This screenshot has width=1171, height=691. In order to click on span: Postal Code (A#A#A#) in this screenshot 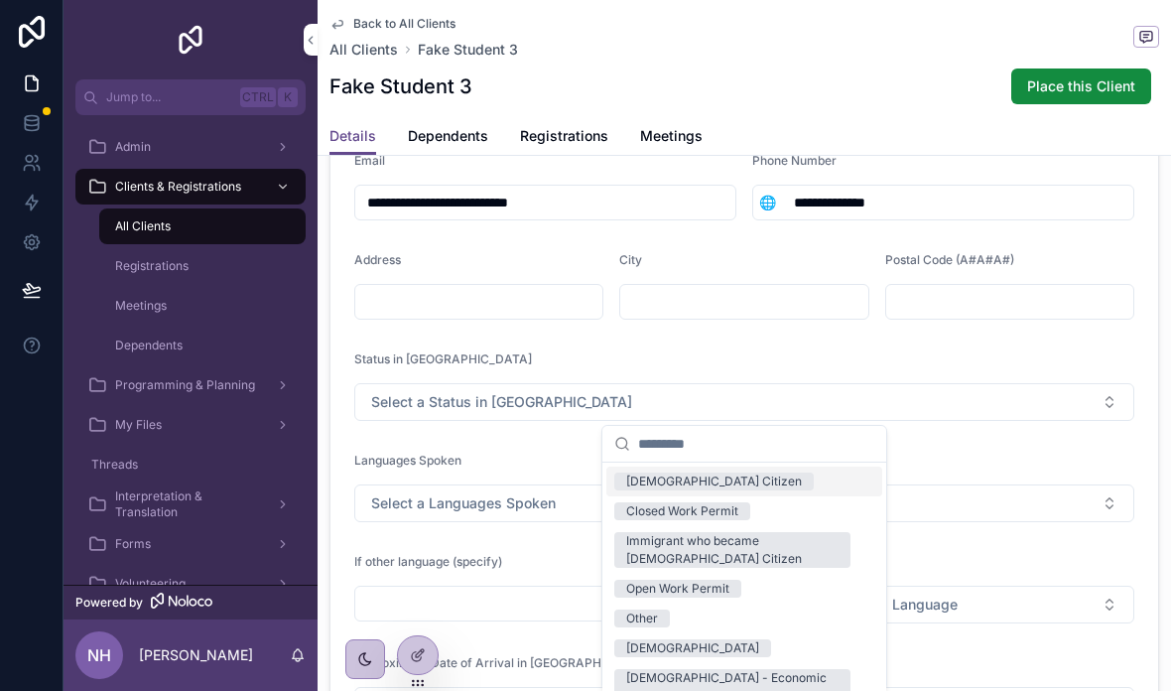, I will do `click(949, 259)`.